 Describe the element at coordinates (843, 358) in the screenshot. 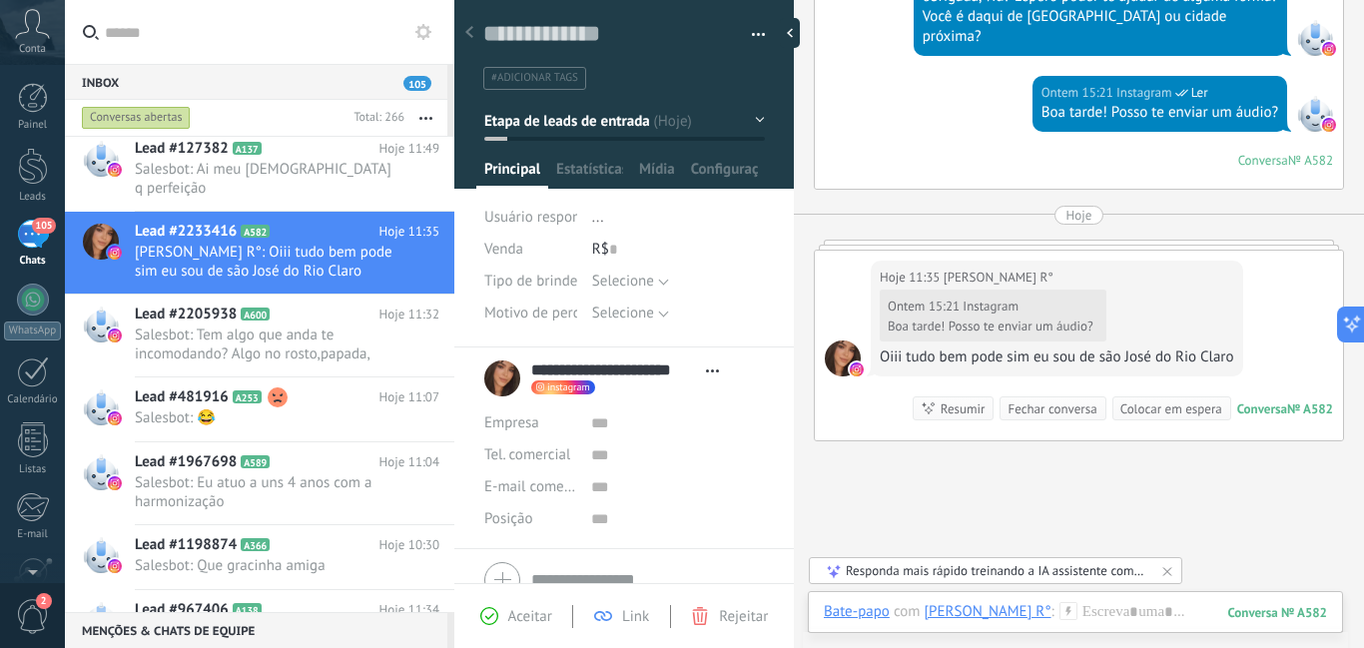

I see `span: Mary Gabrielly palma R°` at that location.